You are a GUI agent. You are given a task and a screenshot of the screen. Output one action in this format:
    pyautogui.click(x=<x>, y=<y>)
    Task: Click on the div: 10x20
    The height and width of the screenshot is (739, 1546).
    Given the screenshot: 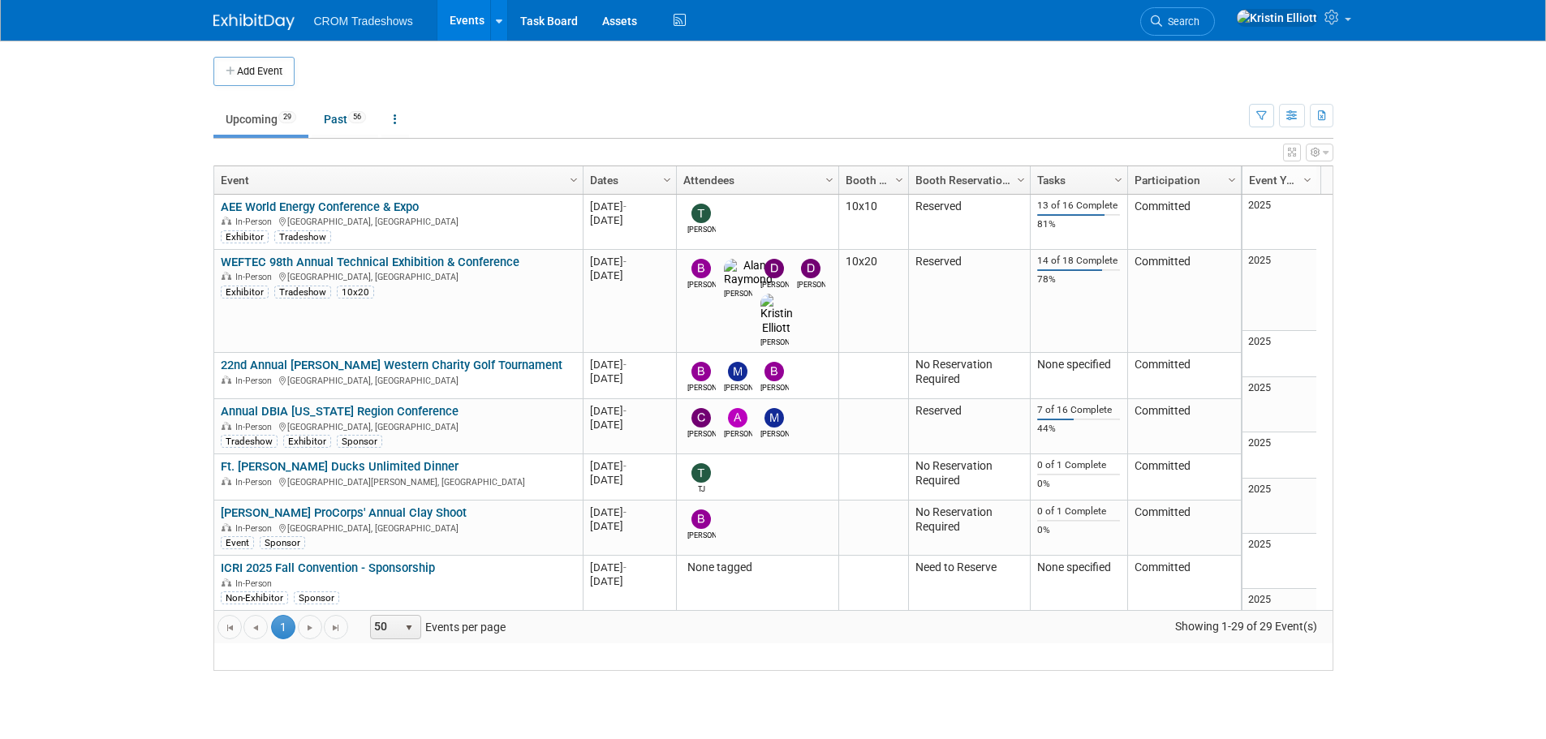 What is the action you would take?
    pyautogui.click(x=355, y=292)
    